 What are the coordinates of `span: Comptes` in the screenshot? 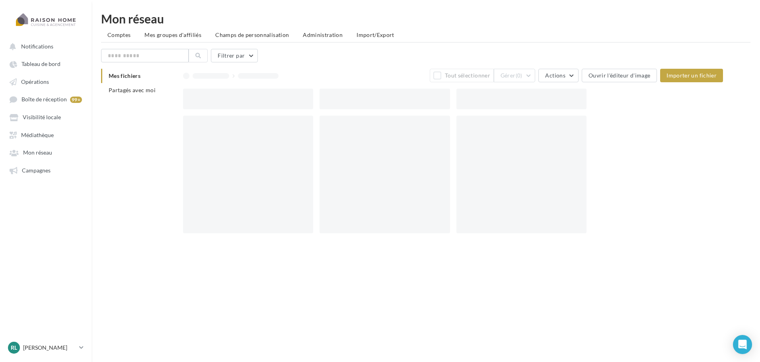 It's located at (119, 35).